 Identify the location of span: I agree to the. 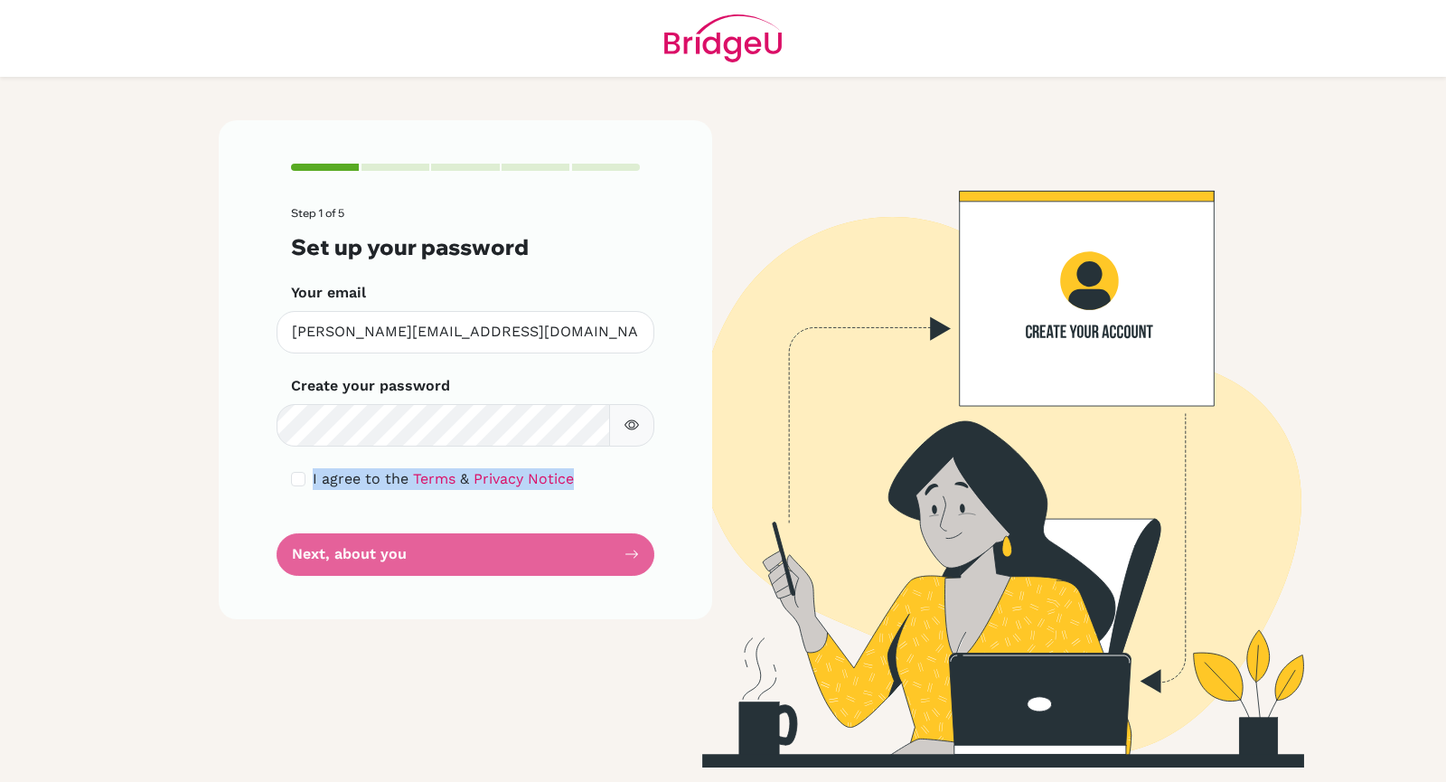
(361, 478).